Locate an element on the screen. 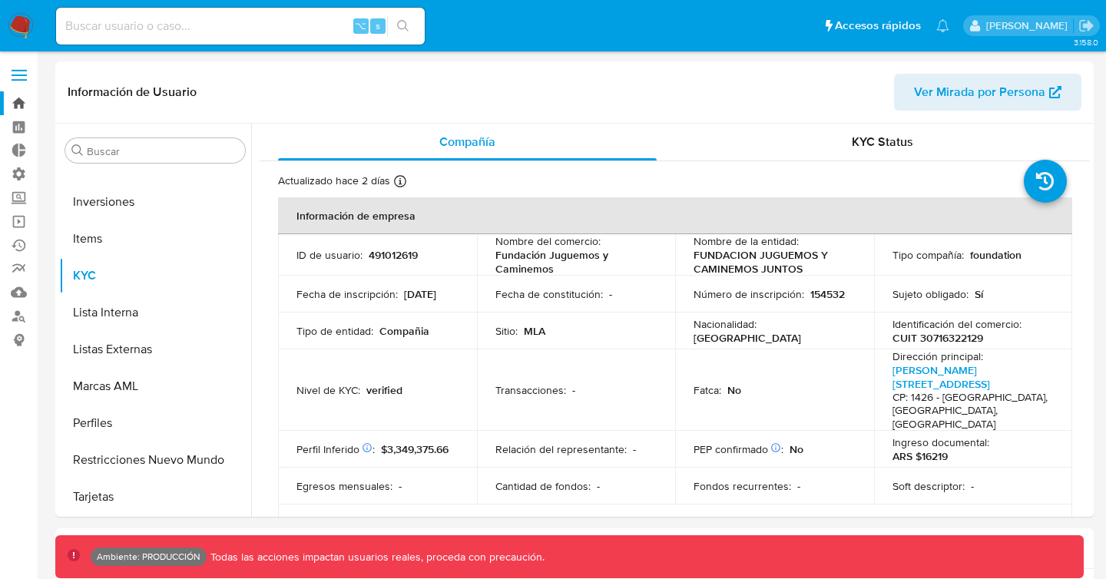 The width and height of the screenshot is (1106, 579). p: Tipo de entidad : is located at coordinates (335, 331).